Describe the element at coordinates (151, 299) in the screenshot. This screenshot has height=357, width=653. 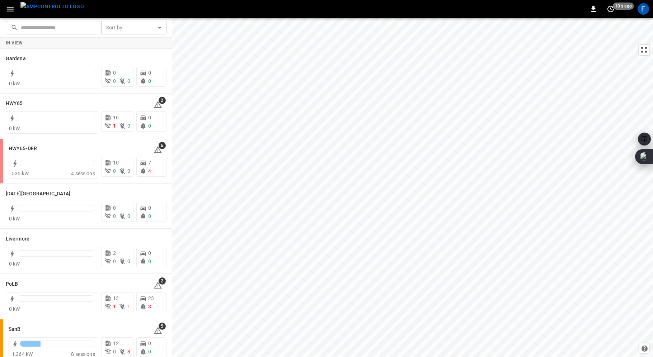
I see `span: 23` at that location.